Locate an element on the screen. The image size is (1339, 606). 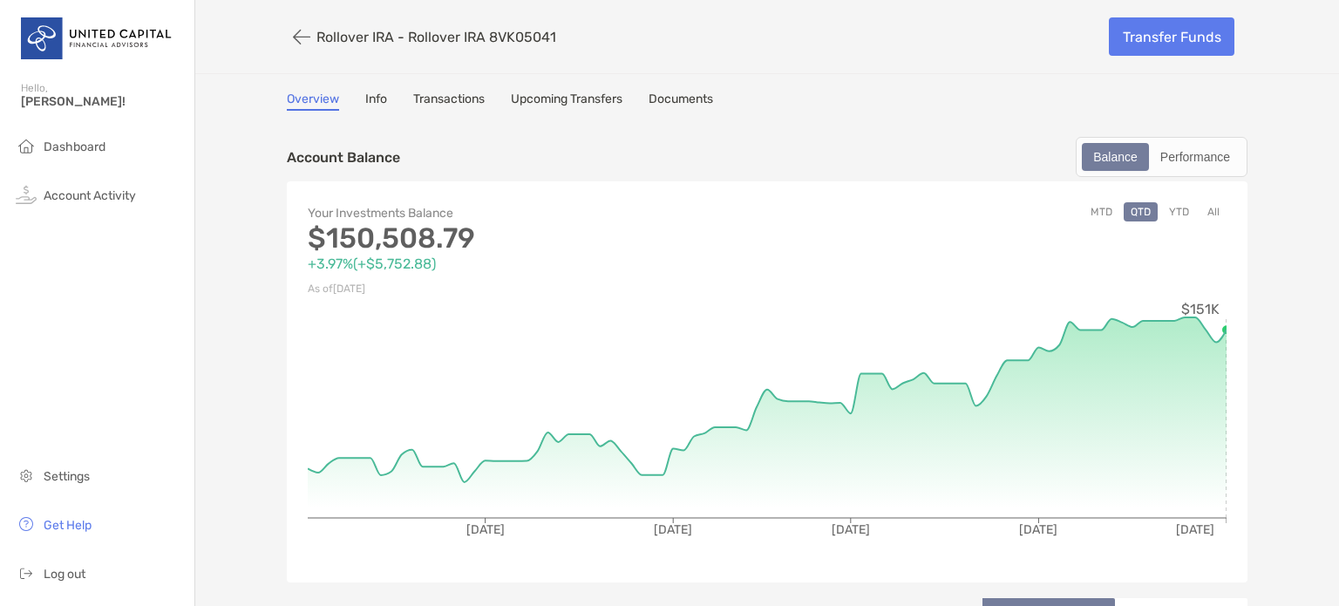
p: $150,508.79 is located at coordinates (537, 238).